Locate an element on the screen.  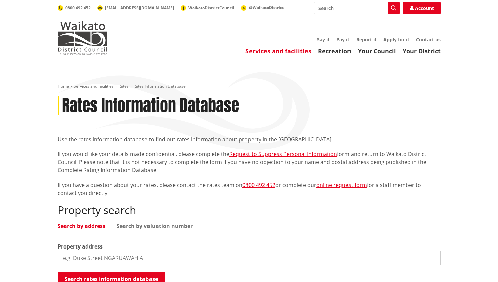
a: Request to Suppress Personal Information is located at coordinates (283, 154).